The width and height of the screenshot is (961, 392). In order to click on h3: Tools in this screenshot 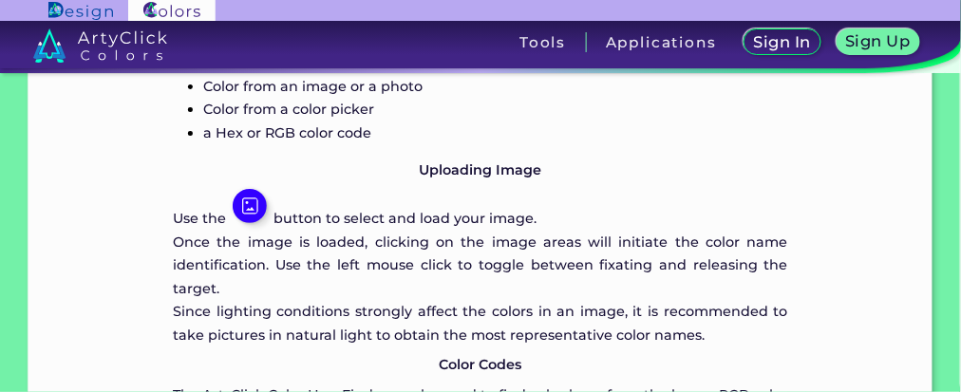, I will do `click(542, 42)`.